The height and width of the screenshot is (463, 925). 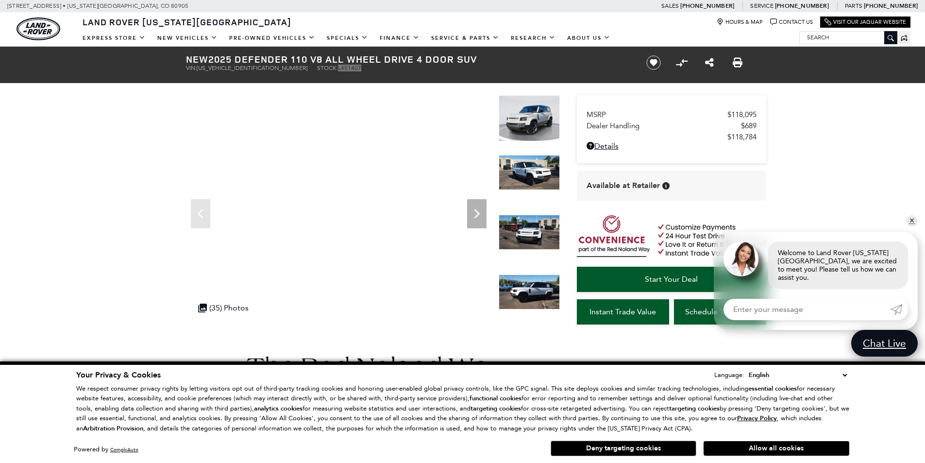 What do you see at coordinates (465, 38) in the screenshot?
I see `a: Service & Parts` at bounding box center [465, 38].